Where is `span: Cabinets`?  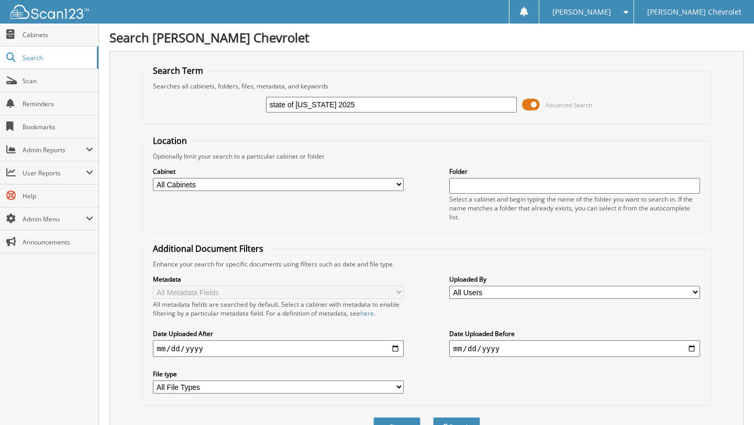 span: Cabinets is located at coordinates (58, 35).